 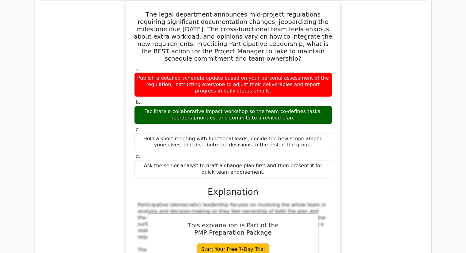 What do you see at coordinates (138, 69) in the screenshot?
I see `span: a.` at bounding box center [138, 69].